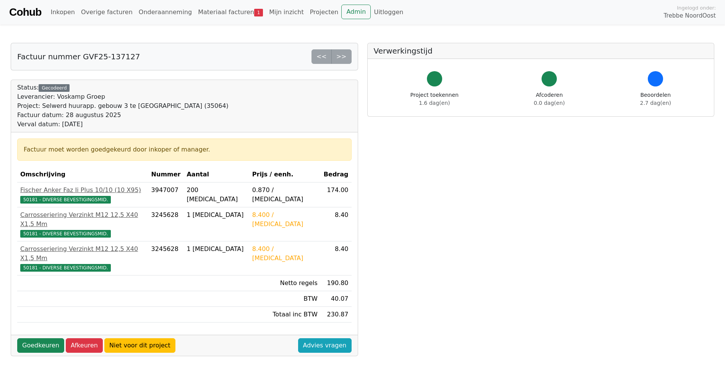  Describe the element at coordinates (84, 345) in the screenshot. I see `a: Afkeuren` at that location.